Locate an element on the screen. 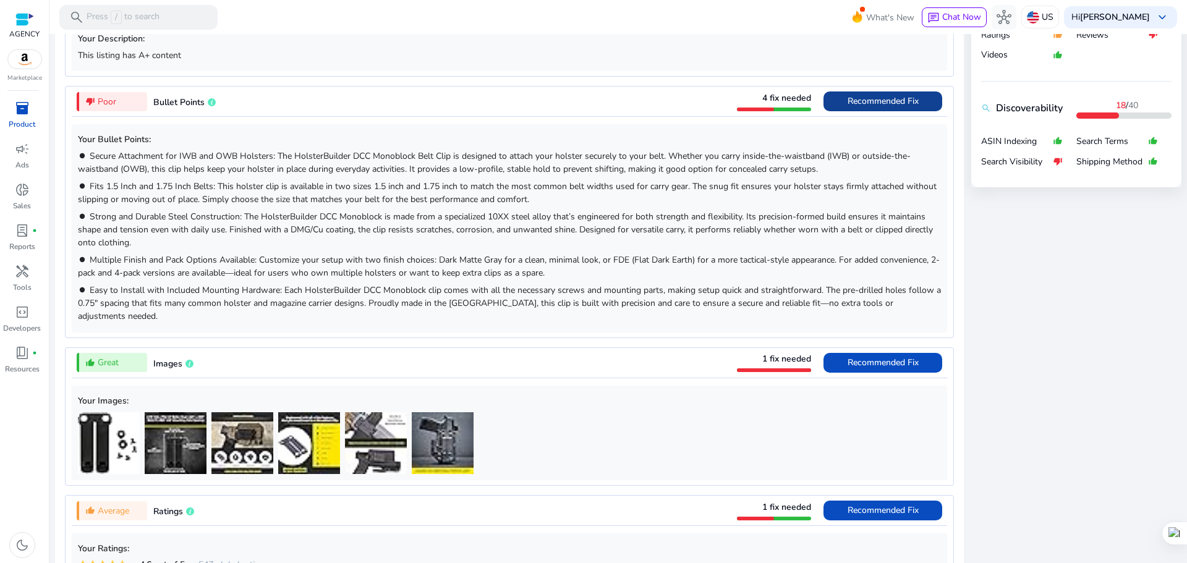 Image resolution: width=1187 pixels, height=563 pixels. span: dark_mode is located at coordinates (22, 545).